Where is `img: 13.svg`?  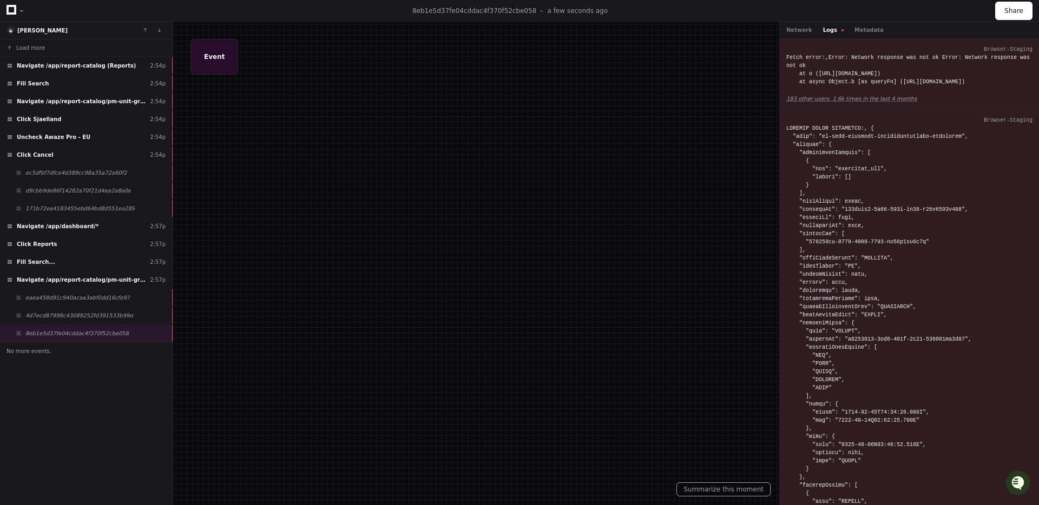 img: 13.svg is located at coordinates (11, 30).